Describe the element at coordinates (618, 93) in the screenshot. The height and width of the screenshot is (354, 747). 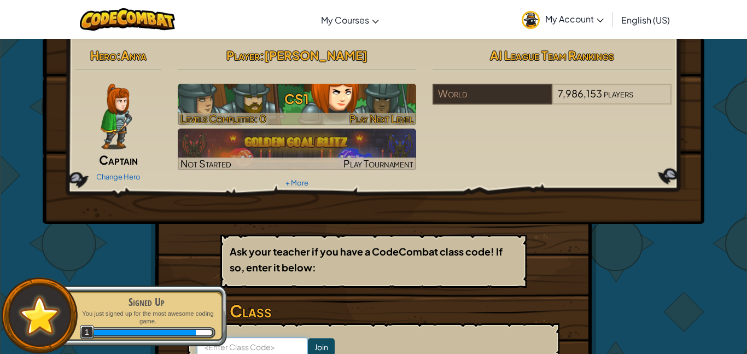
I see `span: players` at that location.